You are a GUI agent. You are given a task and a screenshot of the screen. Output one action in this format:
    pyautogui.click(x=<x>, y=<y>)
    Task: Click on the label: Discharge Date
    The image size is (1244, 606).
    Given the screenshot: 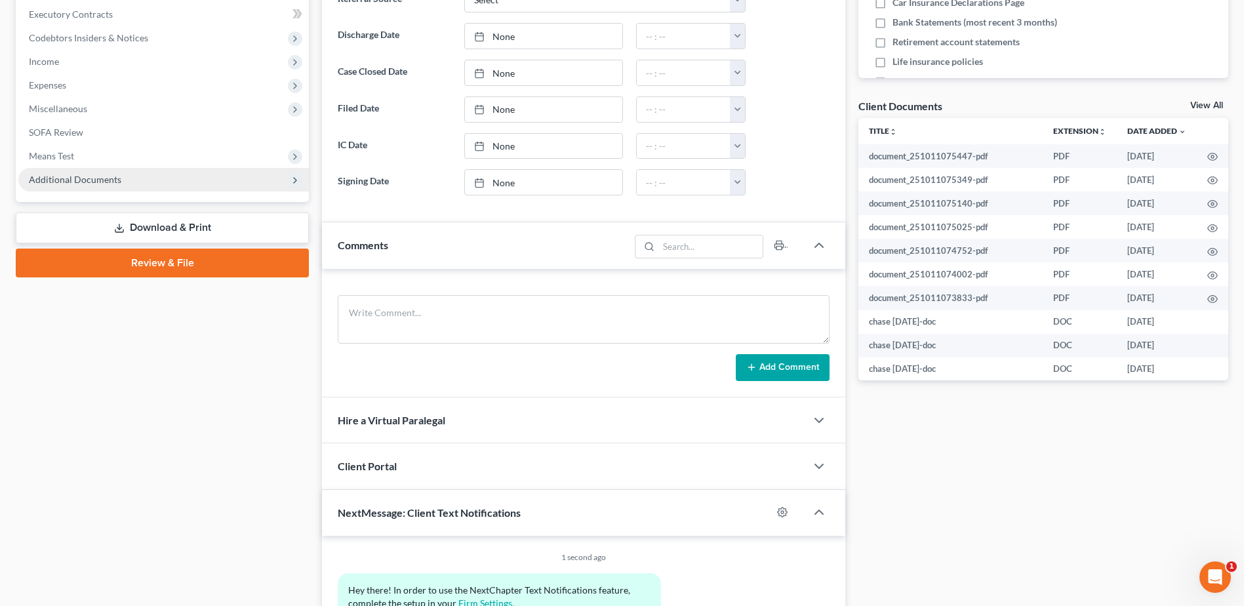 What is the action you would take?
    pyautogui.click(x=394, y=36)
    